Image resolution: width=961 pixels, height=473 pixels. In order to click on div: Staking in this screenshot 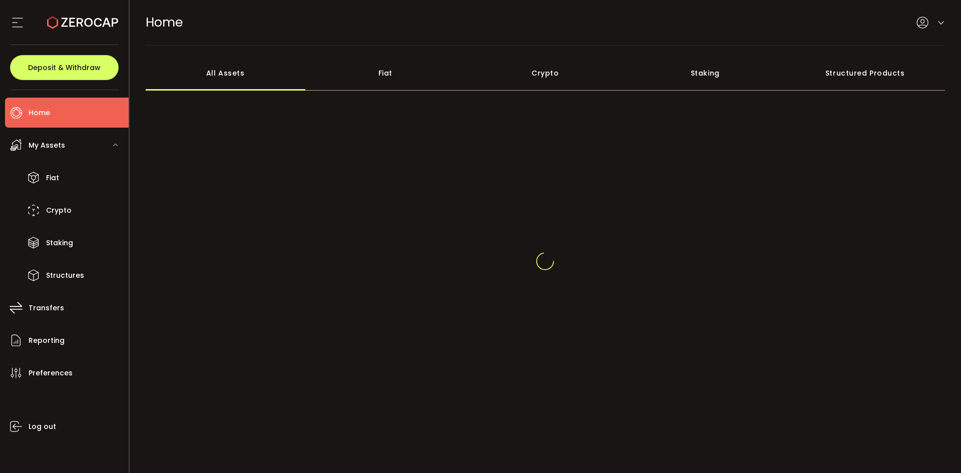, I will do `click(705, 73)`.